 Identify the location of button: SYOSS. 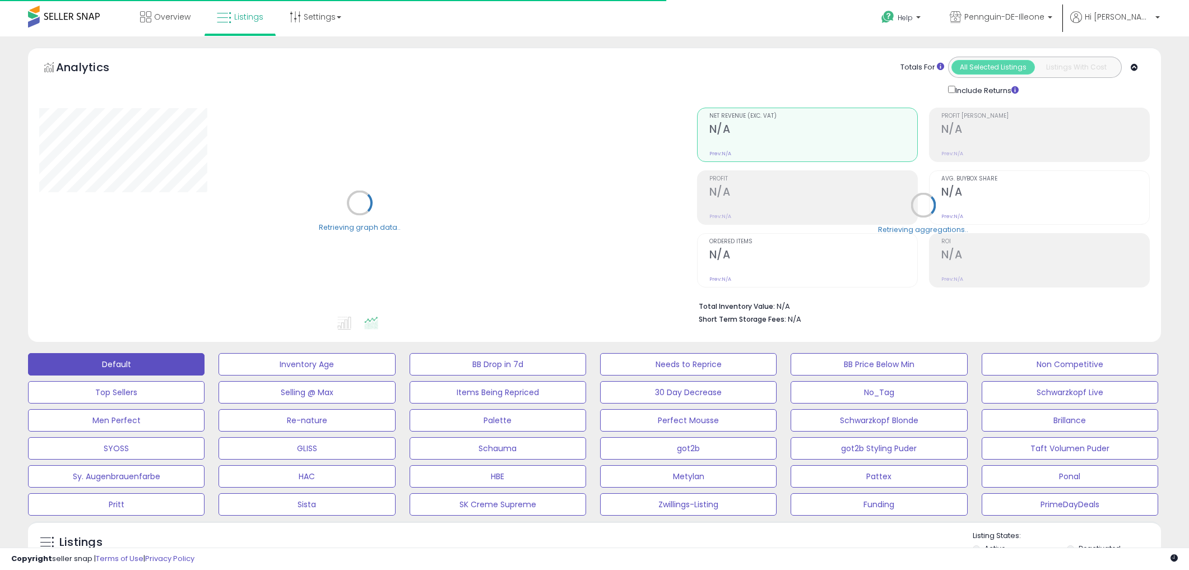
(116, 448).